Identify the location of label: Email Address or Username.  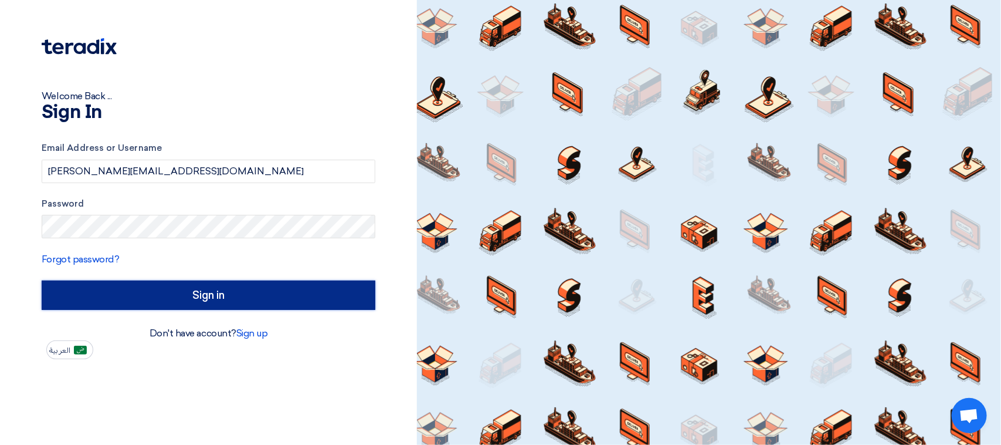
(208, 148).